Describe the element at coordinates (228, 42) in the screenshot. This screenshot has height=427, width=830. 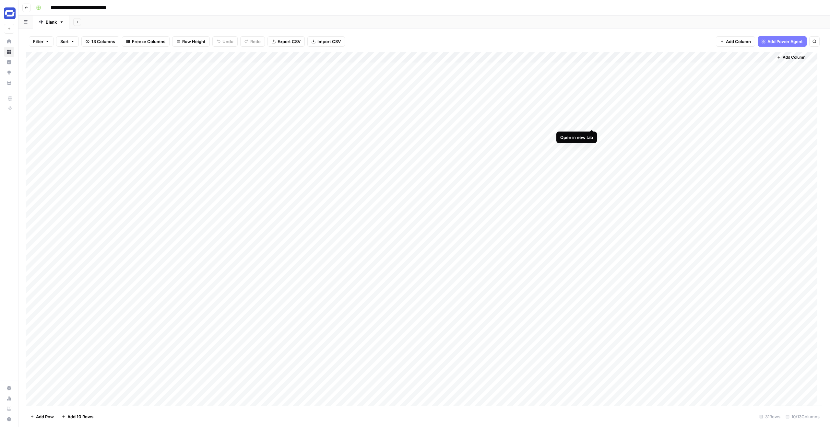
I see `span: Undo` at that location.